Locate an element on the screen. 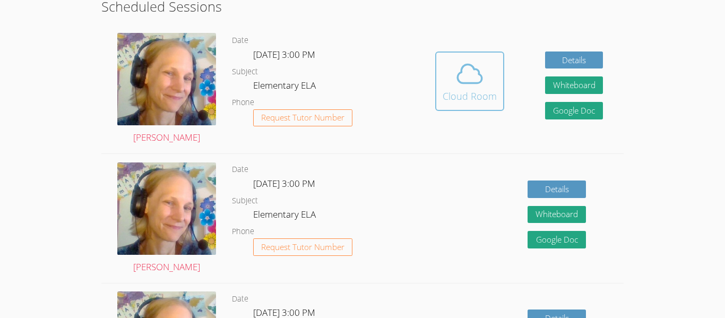 Image resolution: width=725 pixels, height=318 pixels. button: Cloud Room is located at coordinates (470, 81).